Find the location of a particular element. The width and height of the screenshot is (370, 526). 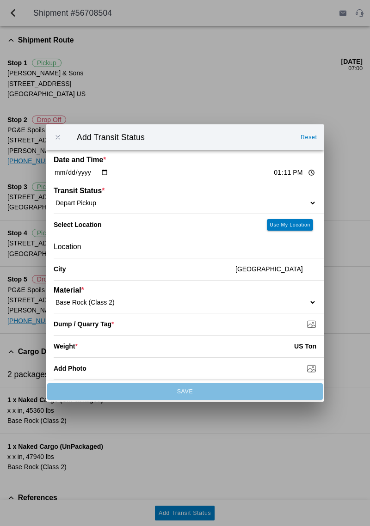

ion-label: Transit Status is located at coordinates (152, 191).